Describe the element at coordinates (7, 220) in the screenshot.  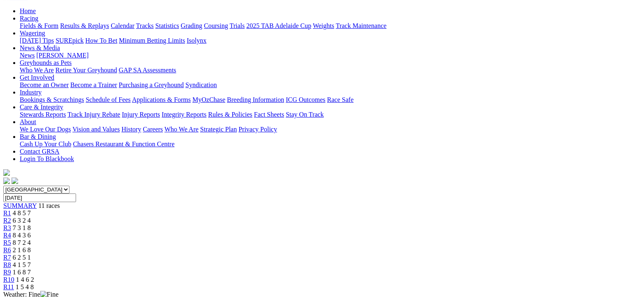
I see `a: R2` at that location.